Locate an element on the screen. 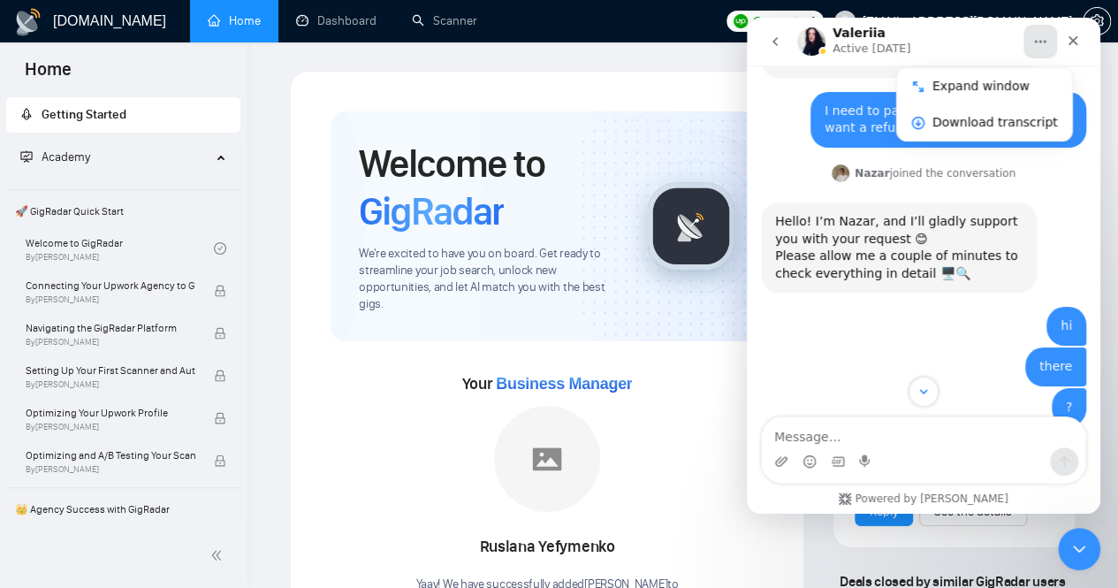 The image size is (1118, 588). div: Ruslana Yefymenko is located at coordinates (547, 547).